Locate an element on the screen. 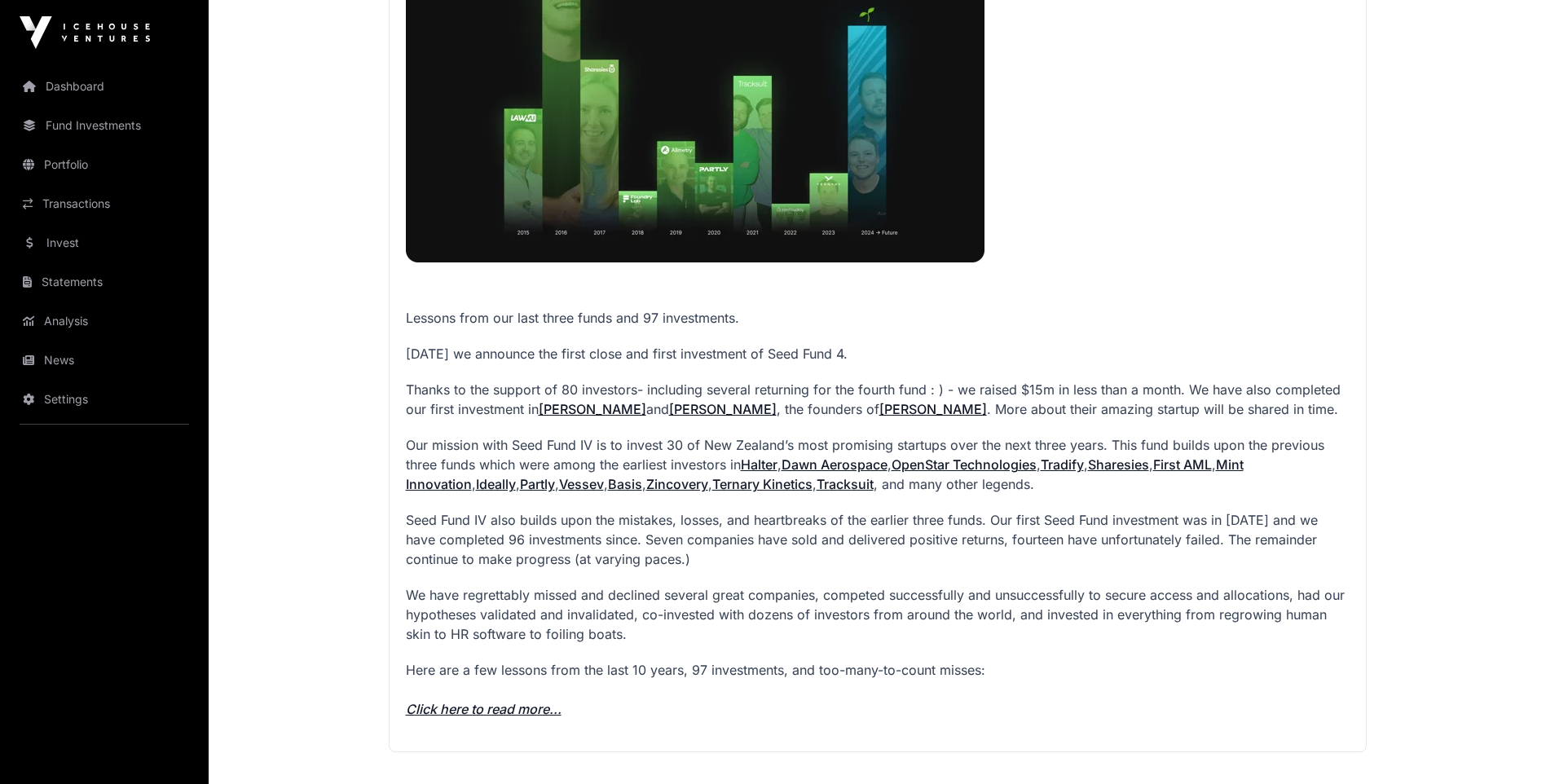 This screenshot has width=1546, height=784. a: Statements is located at coordinates (104, 282).